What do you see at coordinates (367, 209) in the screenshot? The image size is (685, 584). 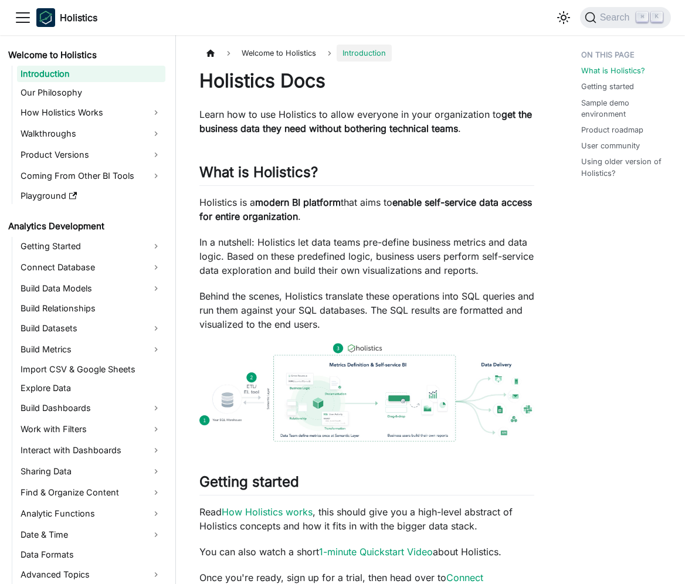 I see `p: Holistics is a that aims to .` at bounding box center [367, 209].